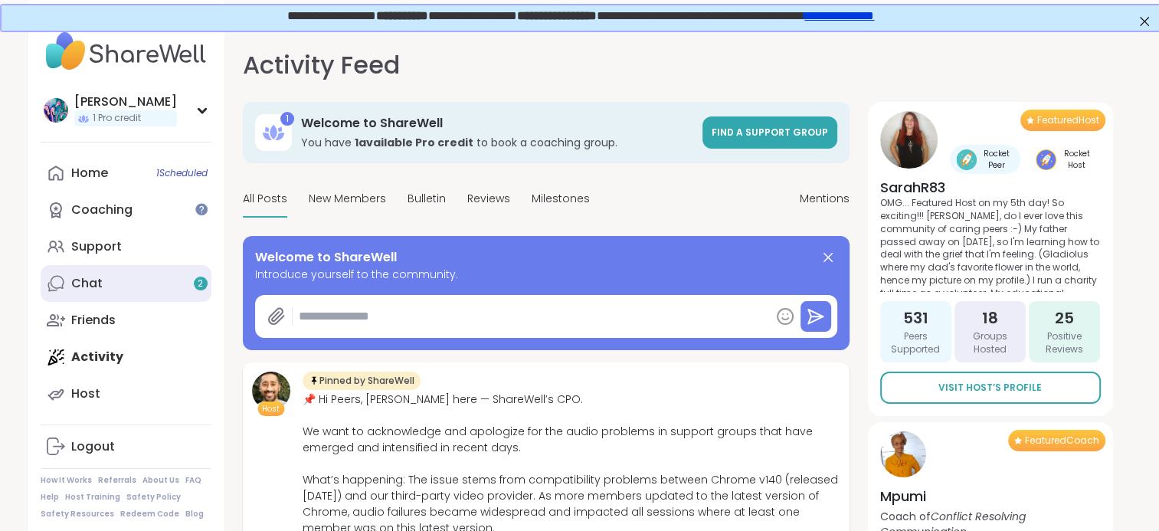 This screenshot has width=1159, height=531. What do you see at coordinates (824, 198) in the screenshot?
I see `span: Mentions` at bounding box center [824, 198].